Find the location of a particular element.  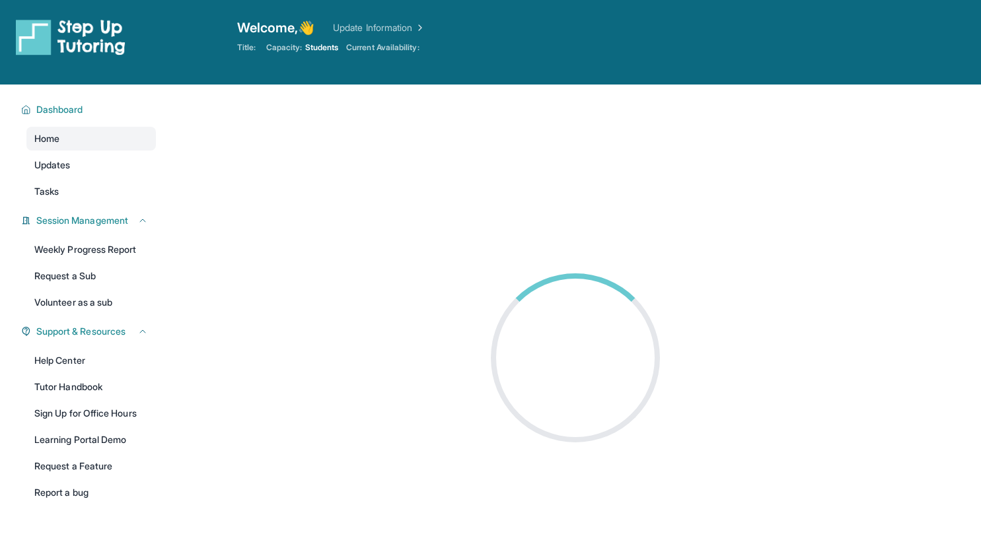

a: Help Center is located at coordinates (91, 361).